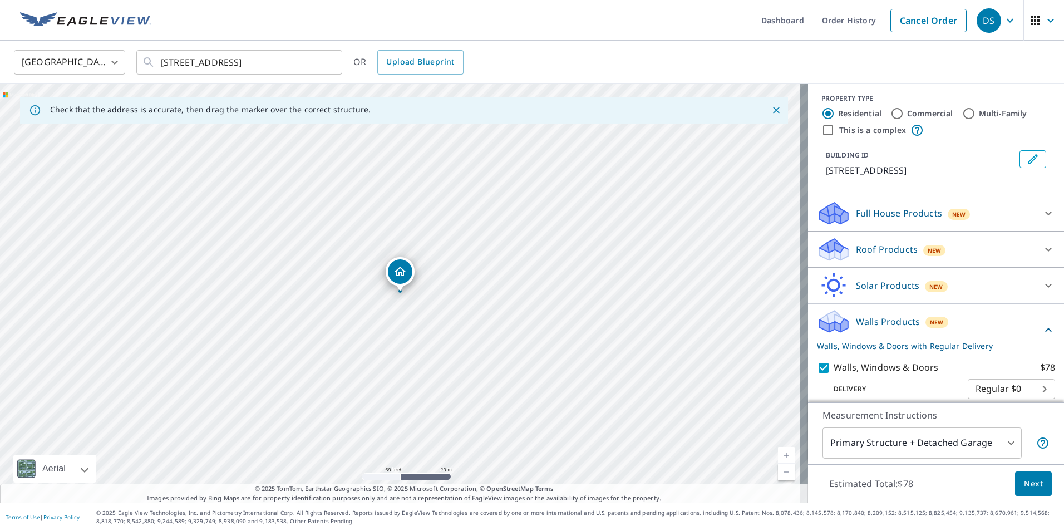 This screenshot has height=531, width=1064. I want to click on label: Commercial, so click(930, 113).